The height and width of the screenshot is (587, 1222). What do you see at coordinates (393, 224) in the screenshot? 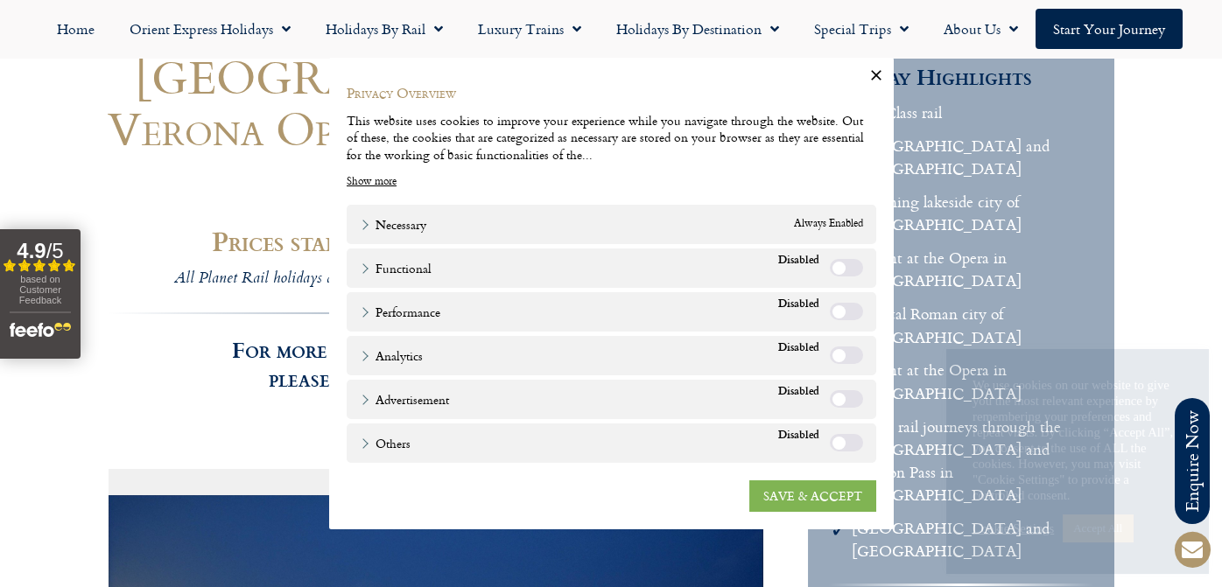
I see `a: Necessary` at bounding box center [393, 224].